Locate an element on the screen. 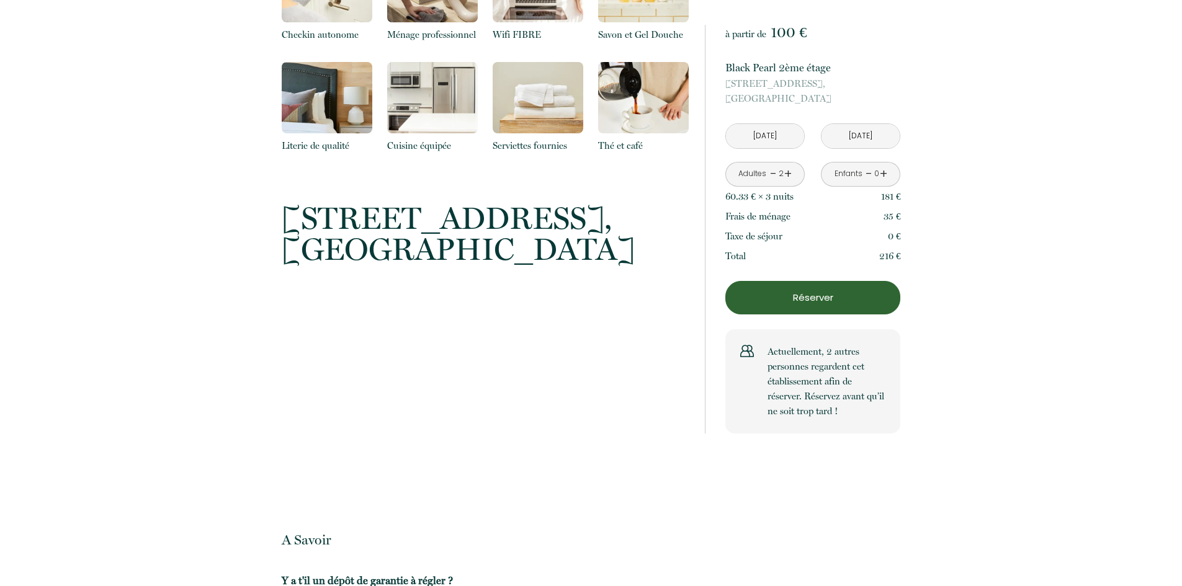  span: à partir de is located at coordinates (746, 34).